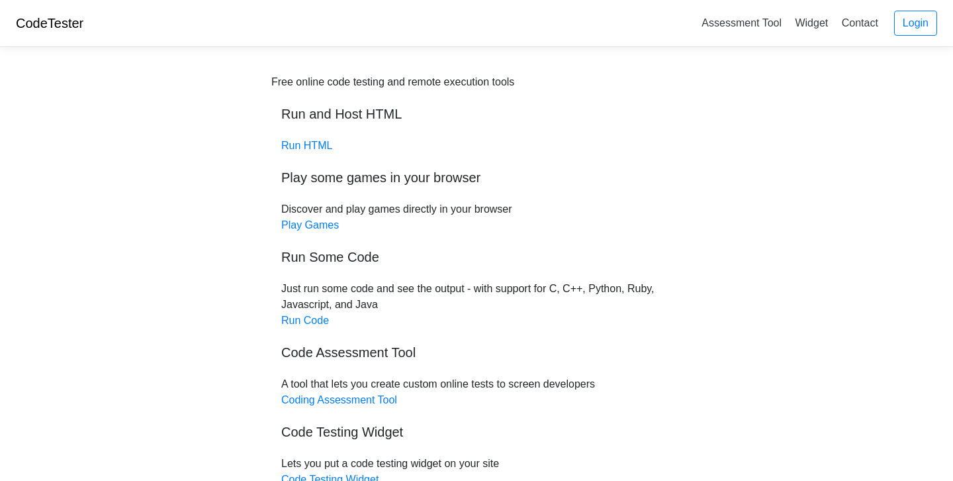  What do you see at coordinates (811, 23) in the screenshot?
I see `a: Widget` at bounding box center [811, 23].